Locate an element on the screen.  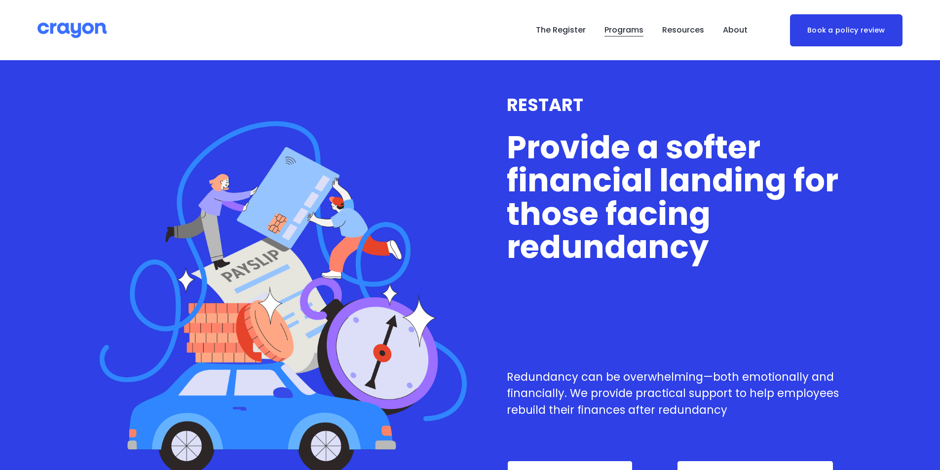
span: Resources is located at coordinates (683, 30).